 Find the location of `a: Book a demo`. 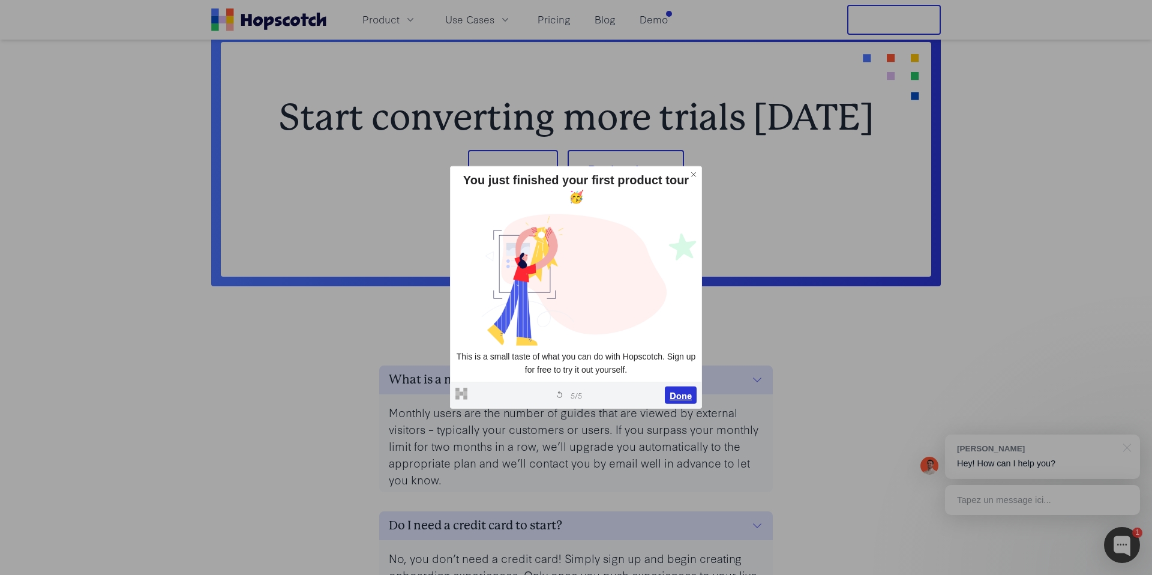

a: Book a demo is located at coordinates (626, 170).